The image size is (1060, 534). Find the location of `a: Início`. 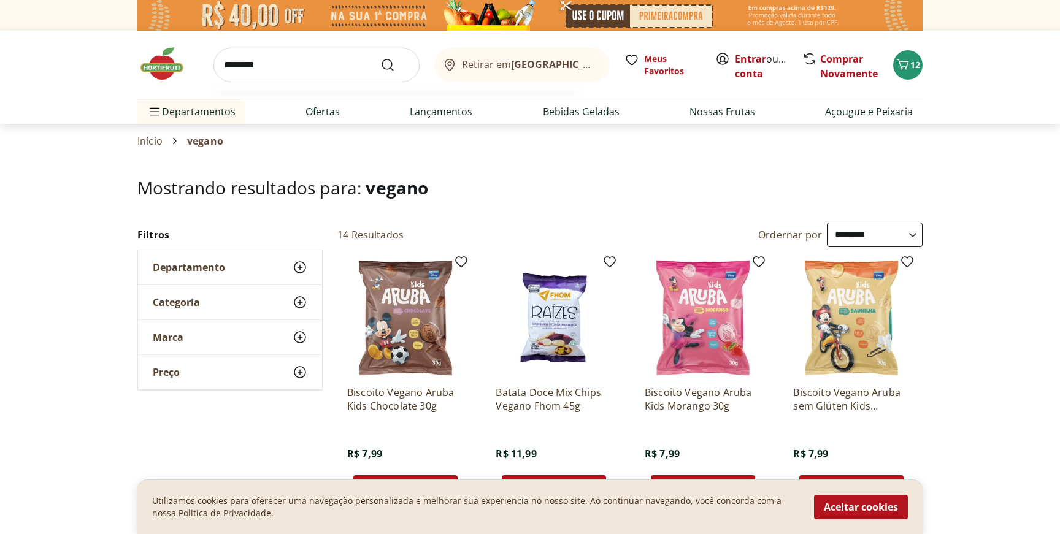

a: Início is located at coordinates (150, 141).